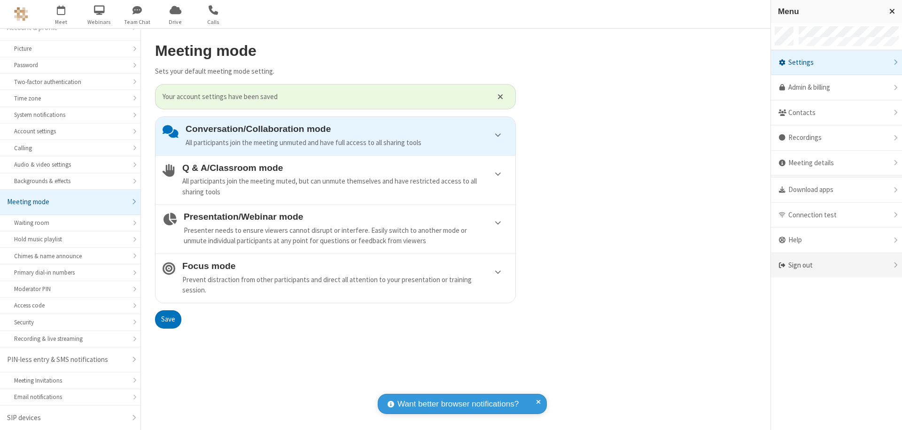 This screenshot has width=902, height=430. Describe the element at coordinates (70, 289) in the screenshot. I see `div: Moderator PIN` at that location.